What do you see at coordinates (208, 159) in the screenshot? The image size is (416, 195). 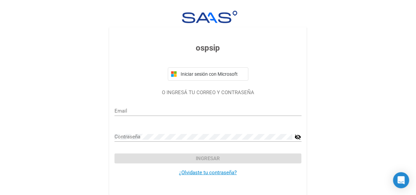 I see `span: Ingresar` at bounding box center [208, 159].